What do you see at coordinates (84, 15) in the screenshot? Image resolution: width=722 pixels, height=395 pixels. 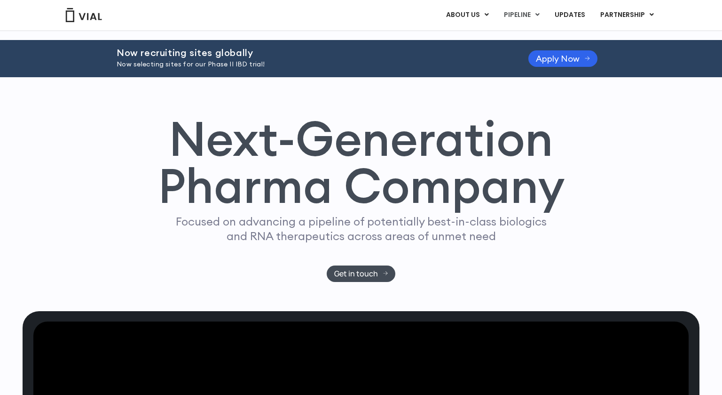 I see `img: Vial Logo` at bounding box center [84, 15].